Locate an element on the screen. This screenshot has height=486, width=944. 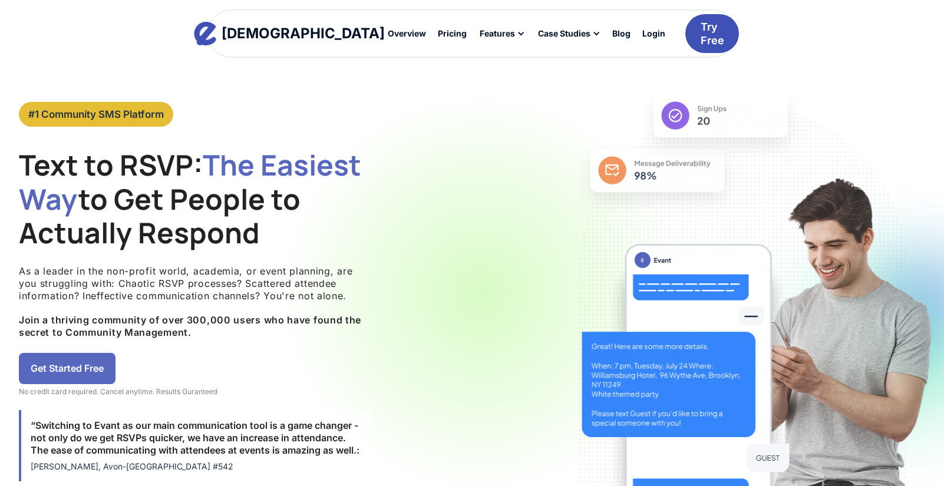
a: Login is located at coordinates (653, 34).